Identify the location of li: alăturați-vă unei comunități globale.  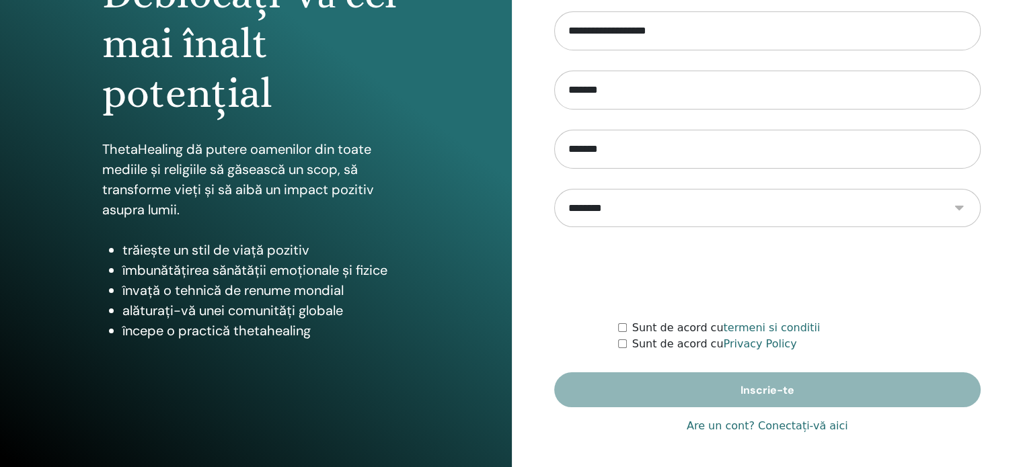
(266, 311).